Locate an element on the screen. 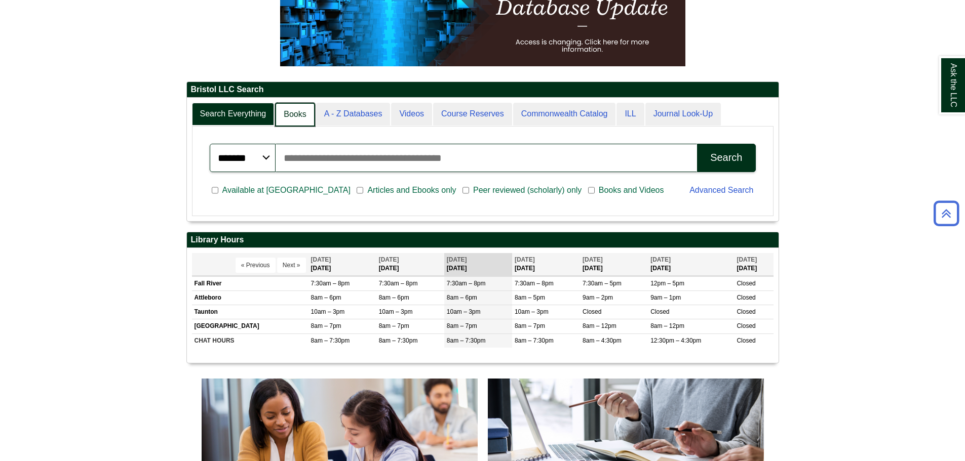  input: Peer reviewed (scholarly) only is located at coordinates (465, 190).